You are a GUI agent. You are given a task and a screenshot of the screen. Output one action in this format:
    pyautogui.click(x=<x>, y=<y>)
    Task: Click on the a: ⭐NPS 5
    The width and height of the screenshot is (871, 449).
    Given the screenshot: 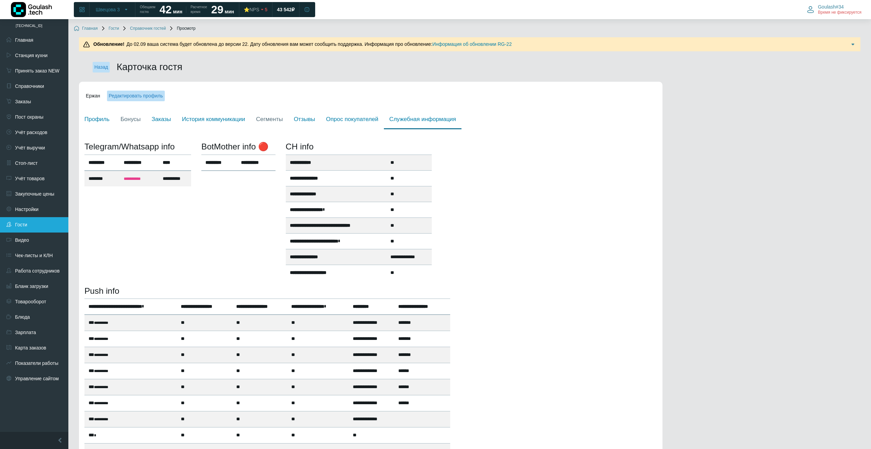 What is the action you would take?
    pyautogui.click(x=256, y=10)
    